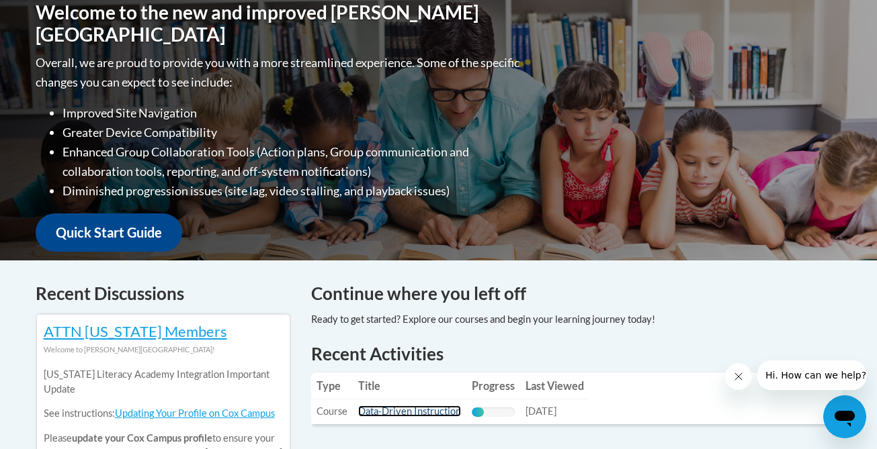 The image size is (877, 449). I want to click on span: Course, so click(332, 411).